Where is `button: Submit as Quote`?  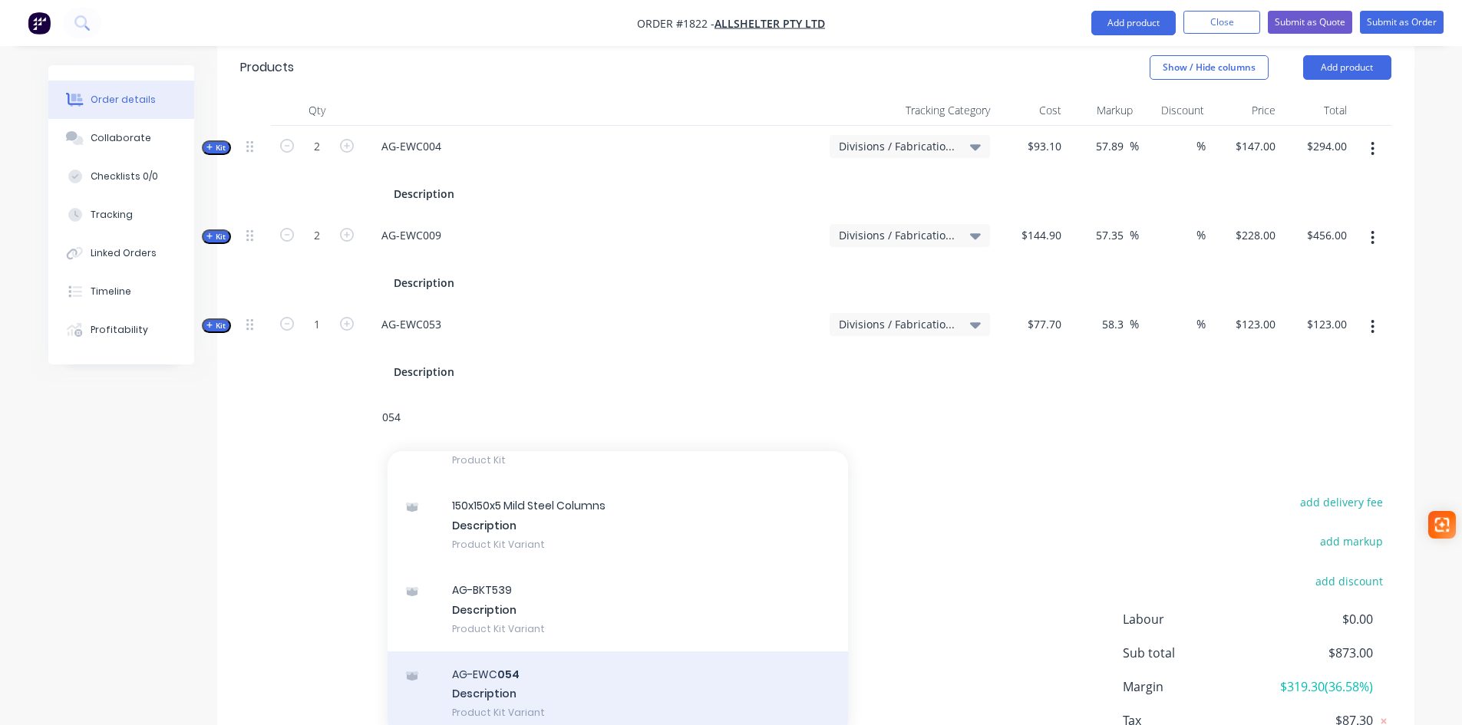
button: Submit as Quote is located at coordinates (1310, 22).